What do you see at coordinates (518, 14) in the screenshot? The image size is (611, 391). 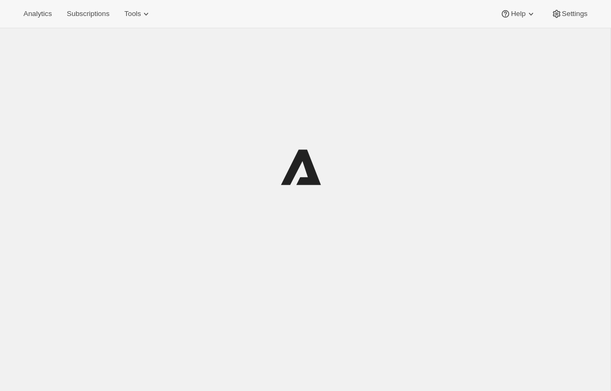 I see `button: Help` at bounding box center [518, 14].